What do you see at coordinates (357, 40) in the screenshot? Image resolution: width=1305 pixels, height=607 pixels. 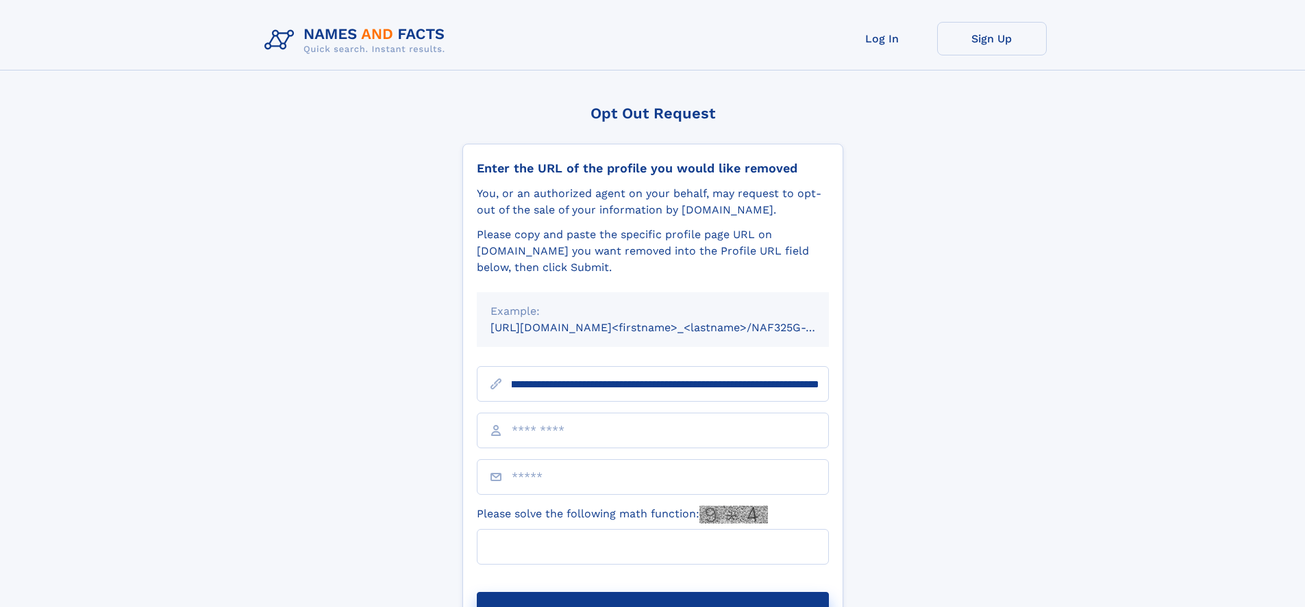 I see `img: Logo Names and Facts` at bounding box center [357, 40].